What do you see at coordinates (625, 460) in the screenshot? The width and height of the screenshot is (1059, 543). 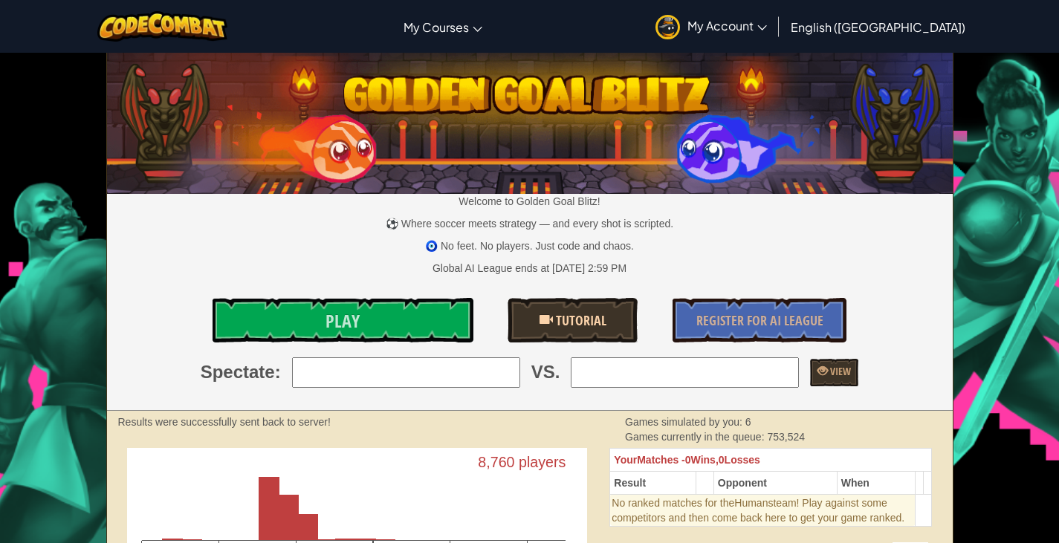 I see `span: Your` at bounding box center [625, 460].